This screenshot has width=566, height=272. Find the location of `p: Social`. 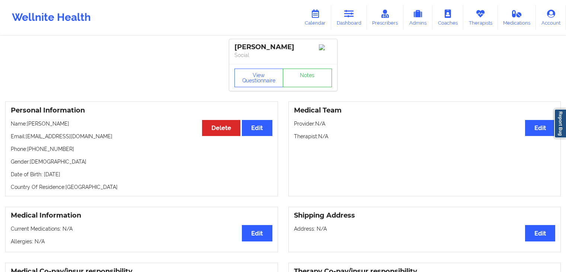

p: Social is located at coordinates (283, 55).